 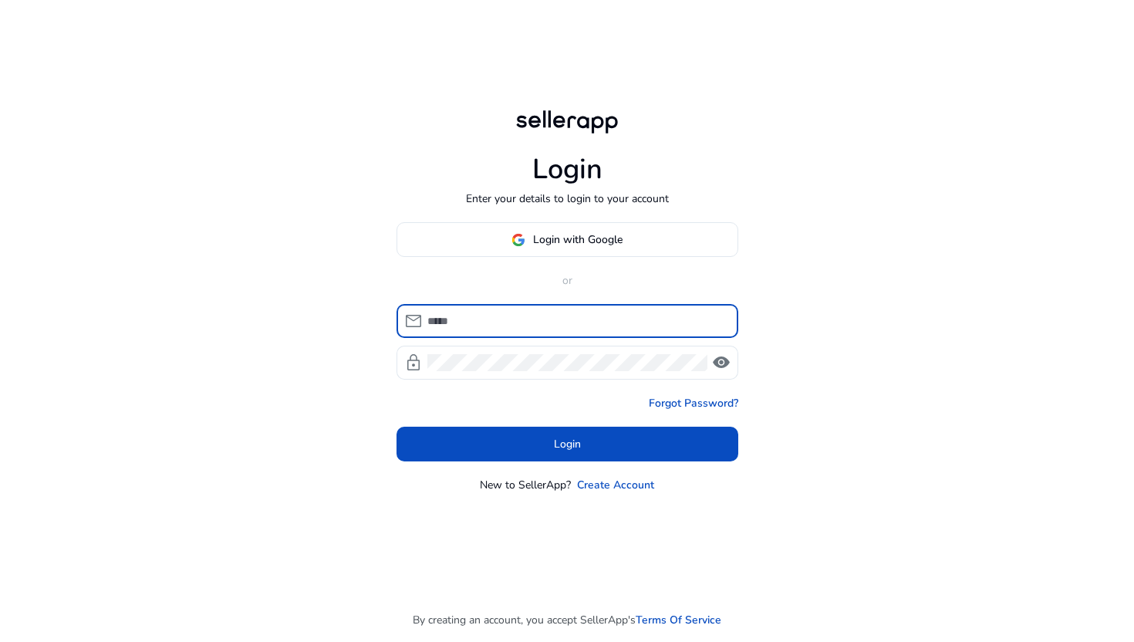 What do you see at coordinates (567, 443) in the screenshot?
I see `button: Login` at bounding box center [567, 443].